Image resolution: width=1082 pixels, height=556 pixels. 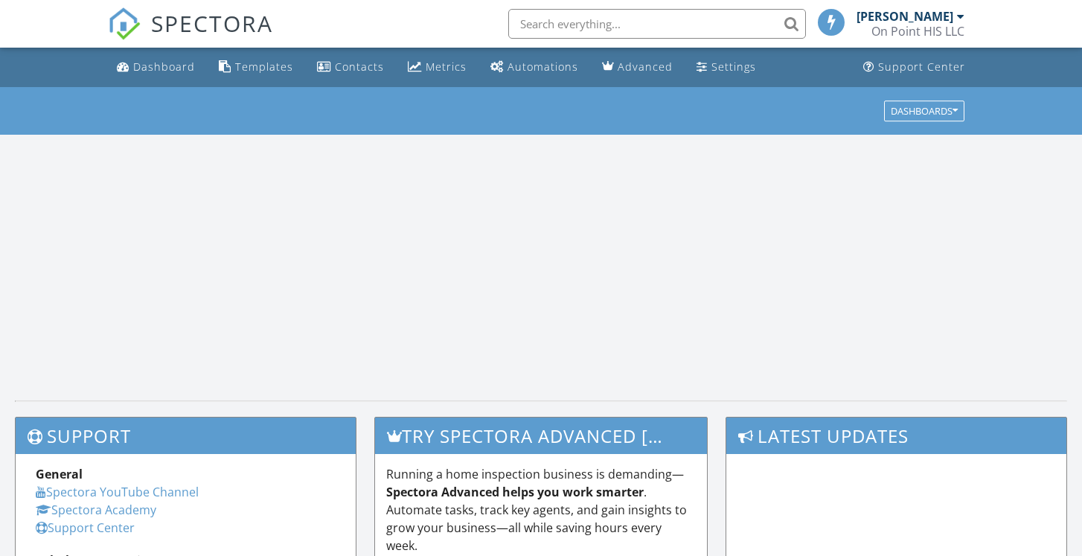 I want to click on a: Settings, so click(x=727, y=67).